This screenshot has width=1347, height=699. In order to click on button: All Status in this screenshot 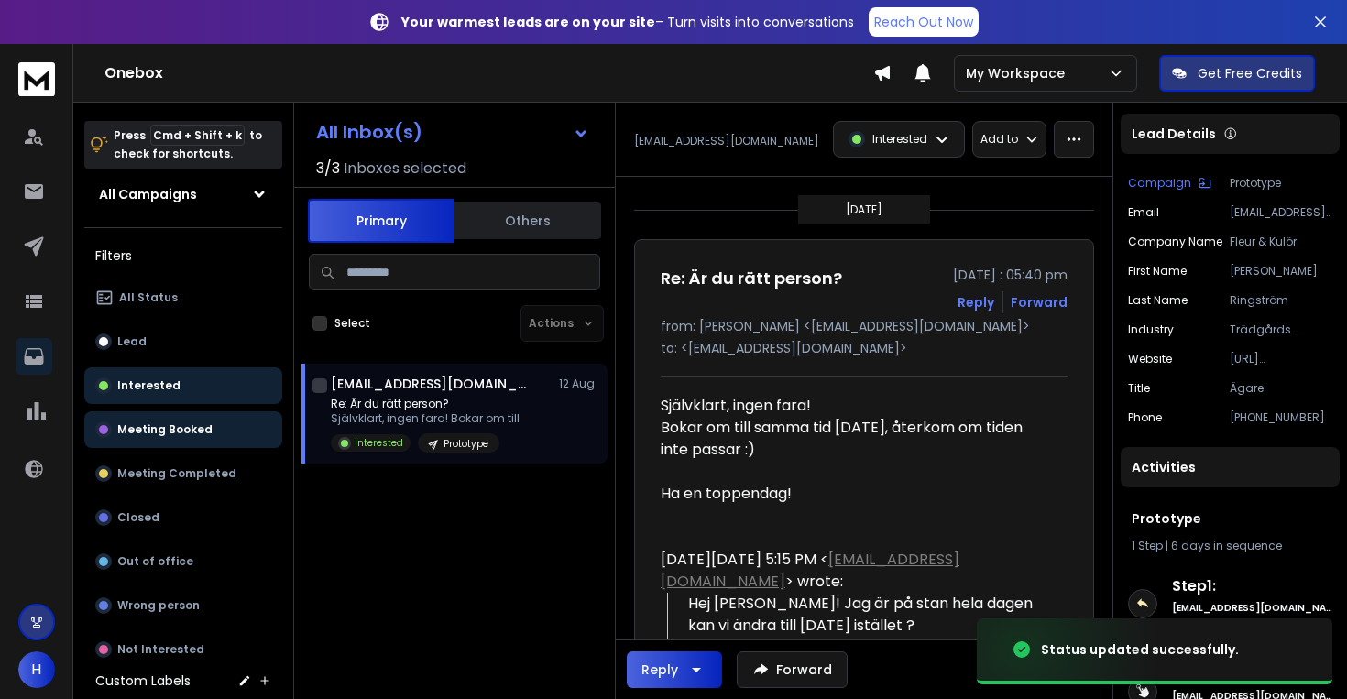, I will do `click(183, 298)`.